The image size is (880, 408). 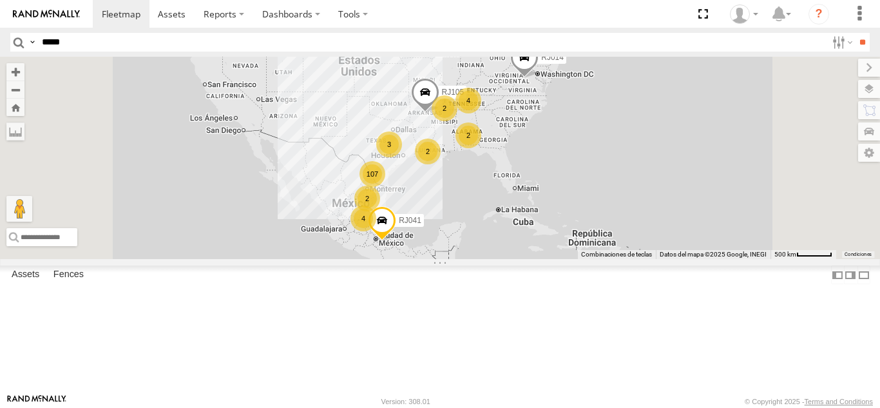 What do you see at coordinates (410, 220) in the screenshot?
I see `span: RJ041` at bounding box center [410, 220].